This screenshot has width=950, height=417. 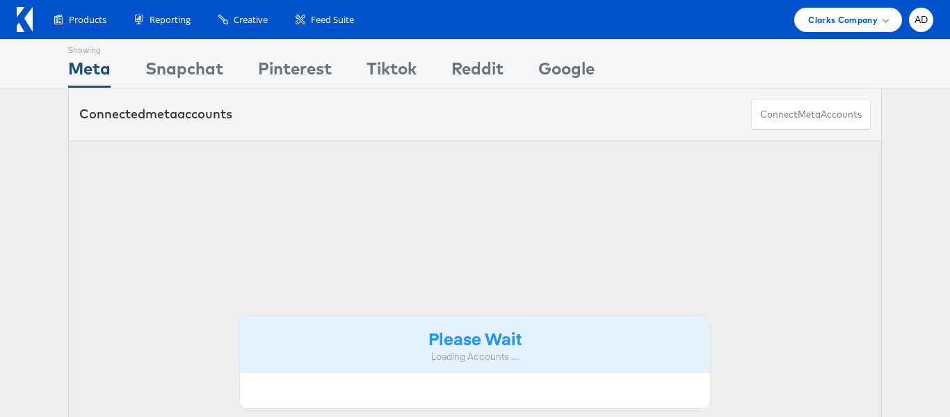 What do you see at coordinates (89, 72) in the screenshot?
I see `div: Meta` at bounding box center [89, 72].